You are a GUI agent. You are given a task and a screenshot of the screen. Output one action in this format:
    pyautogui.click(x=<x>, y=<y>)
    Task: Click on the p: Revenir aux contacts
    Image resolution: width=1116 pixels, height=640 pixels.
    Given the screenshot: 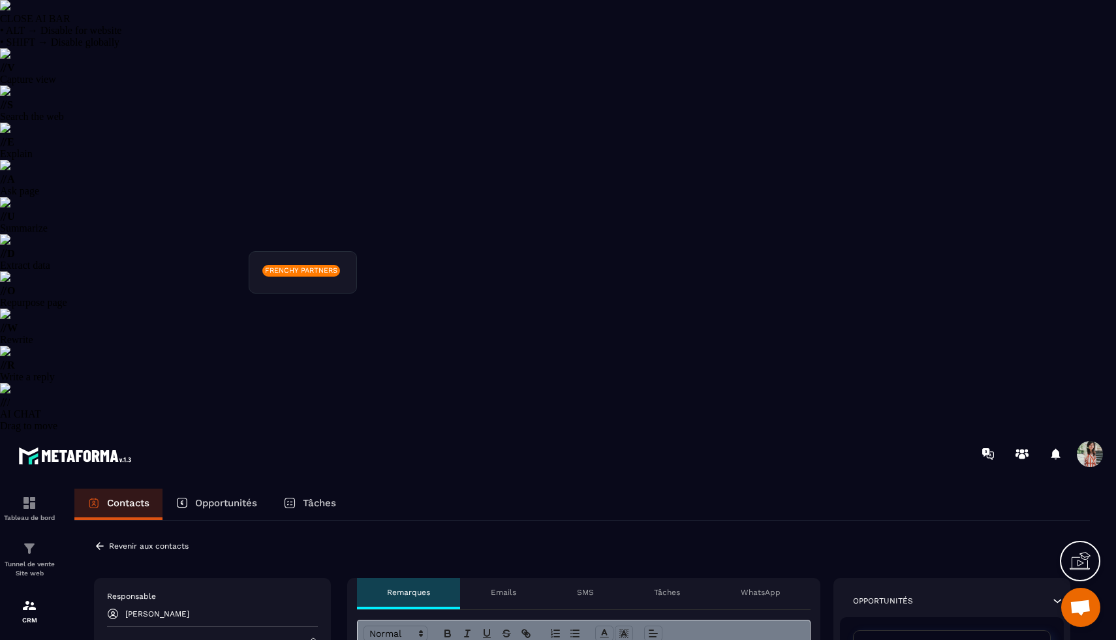 What is the action you would take?
    pyautogui.click(x=149, y=546)
    